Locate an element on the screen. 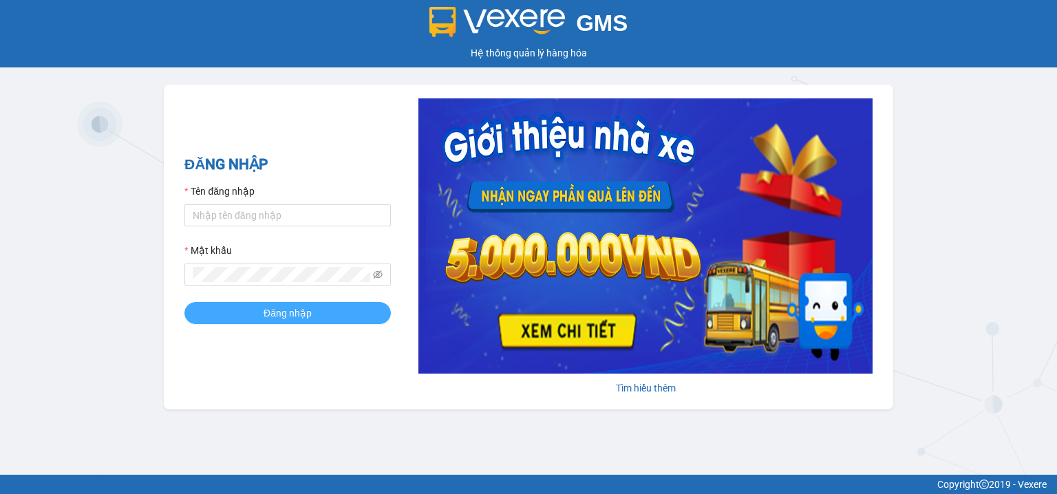 This screenshot has width=1057, height=494. div: Hệ thống quản lý hàng hóa is located at coordinates (528, 53).